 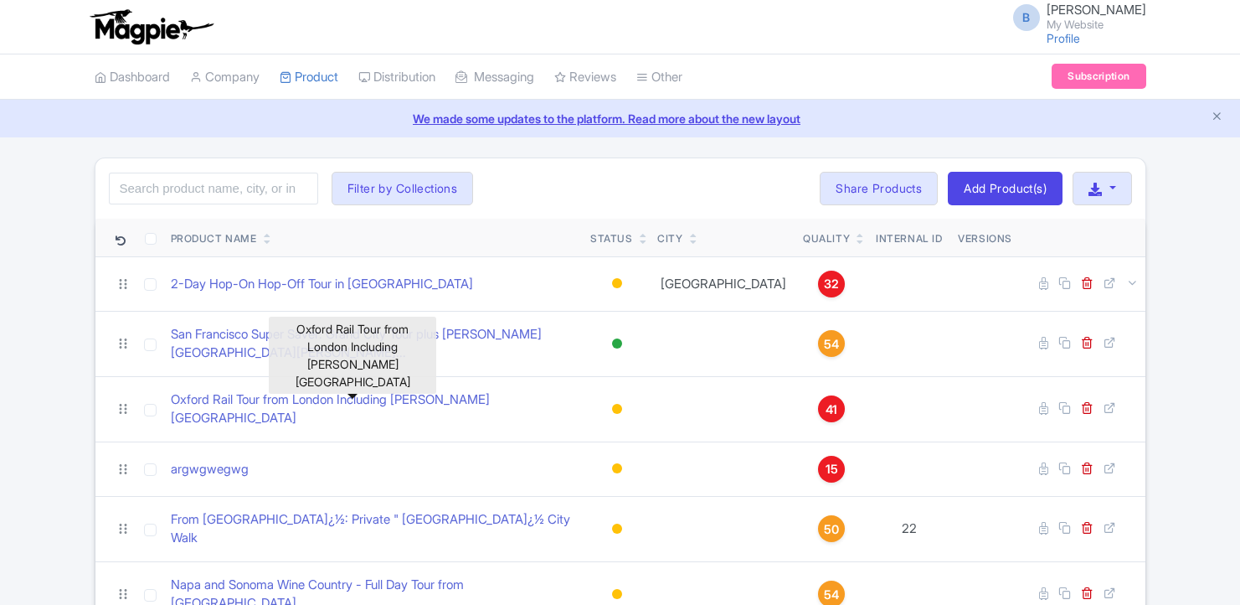 What do you see at coordinates (620, 118) in the screenshot?
I see `a: We made some updates to the platform. Read more about the new layout` at bounding box center [620, 118].